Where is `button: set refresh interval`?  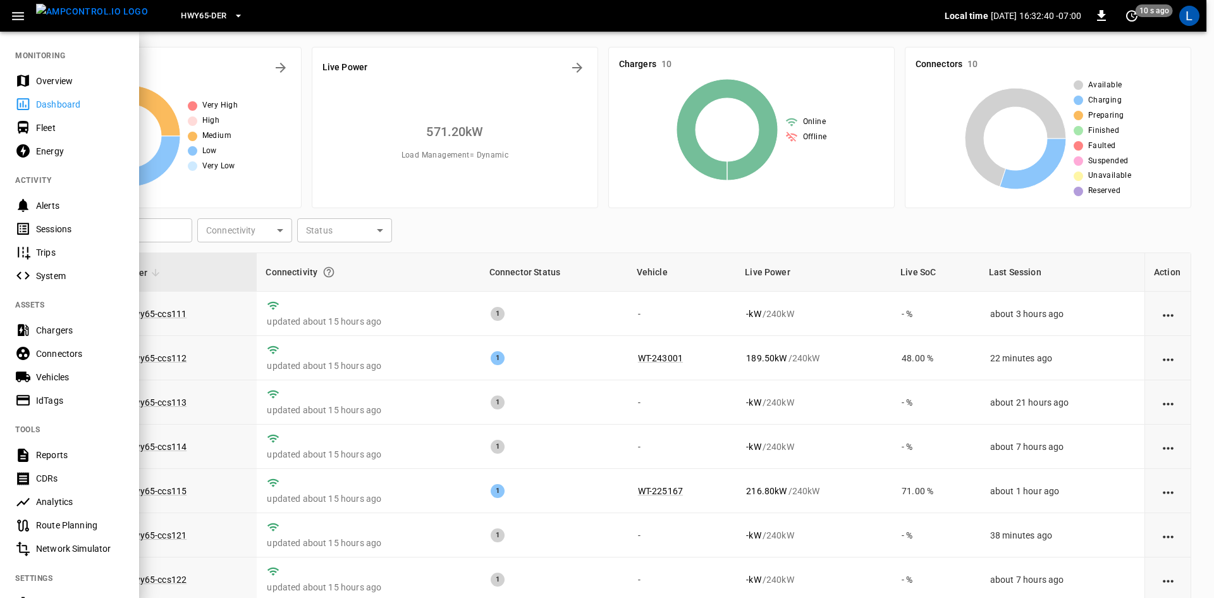 button: set refresh interval is located at coordinates (1132, 16).